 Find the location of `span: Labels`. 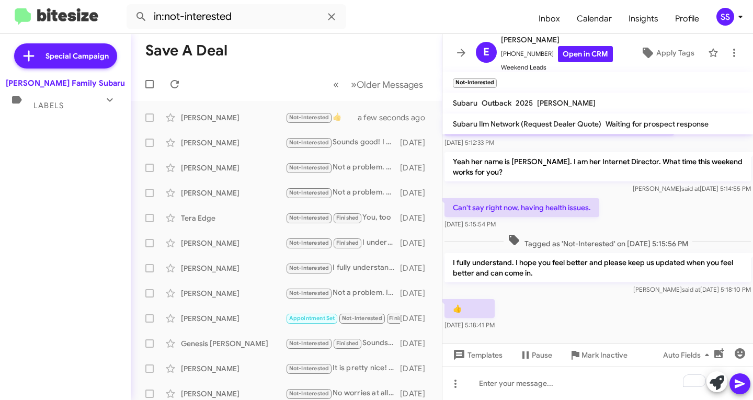

span: Labels is located at coordinates (49, 106).